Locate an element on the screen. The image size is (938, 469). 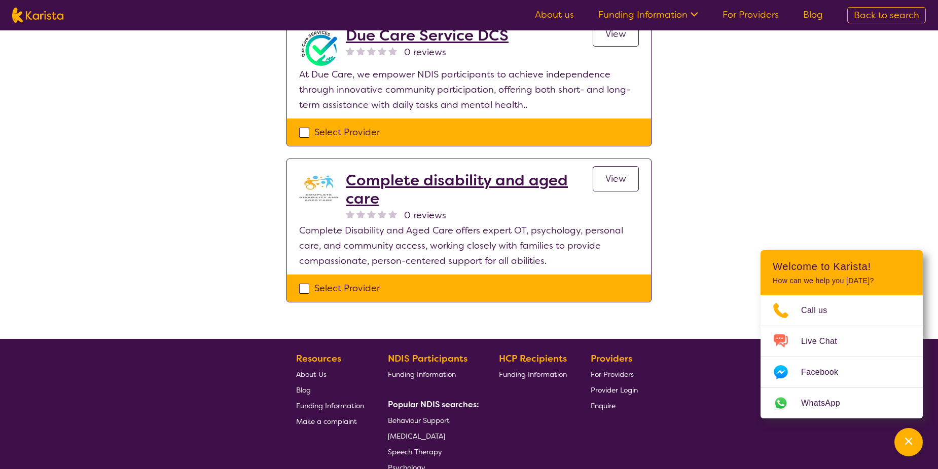
img: ppxf38cnarih3decgaop.png is located at coordinates (319, 47).